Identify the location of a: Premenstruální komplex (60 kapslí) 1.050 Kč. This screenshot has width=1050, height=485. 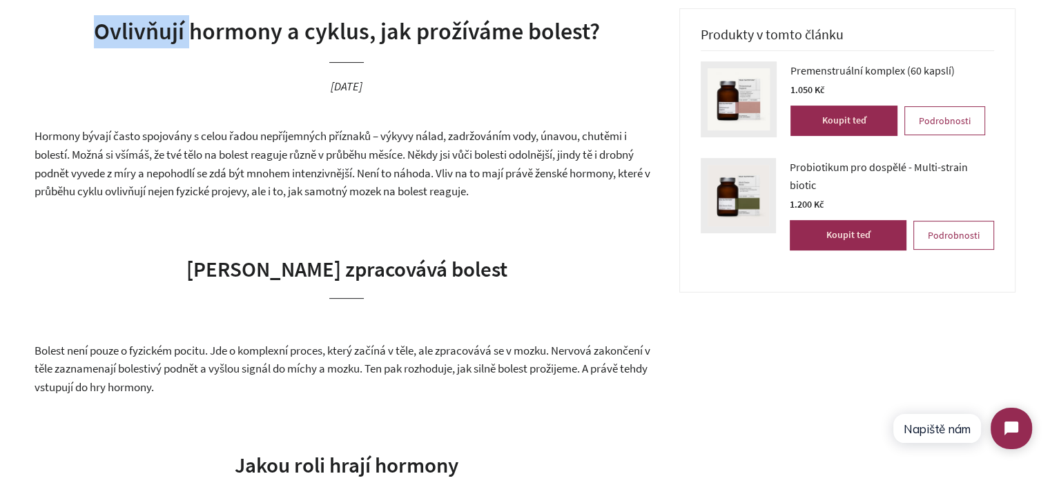
(888, 80).